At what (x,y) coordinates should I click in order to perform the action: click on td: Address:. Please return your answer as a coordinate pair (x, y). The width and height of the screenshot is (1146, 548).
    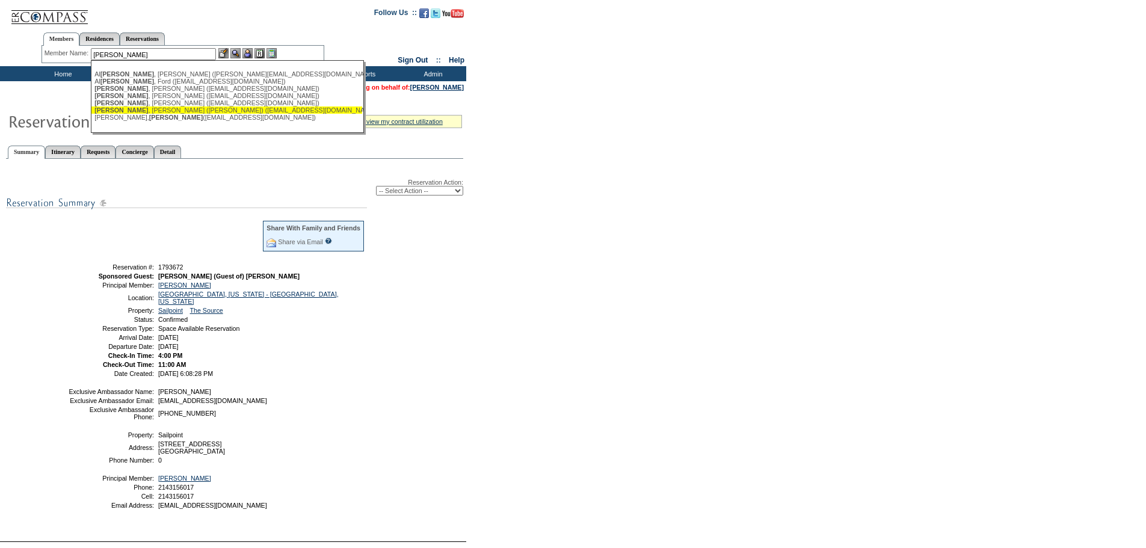
    Looking at the image, I should click on (111, 448).